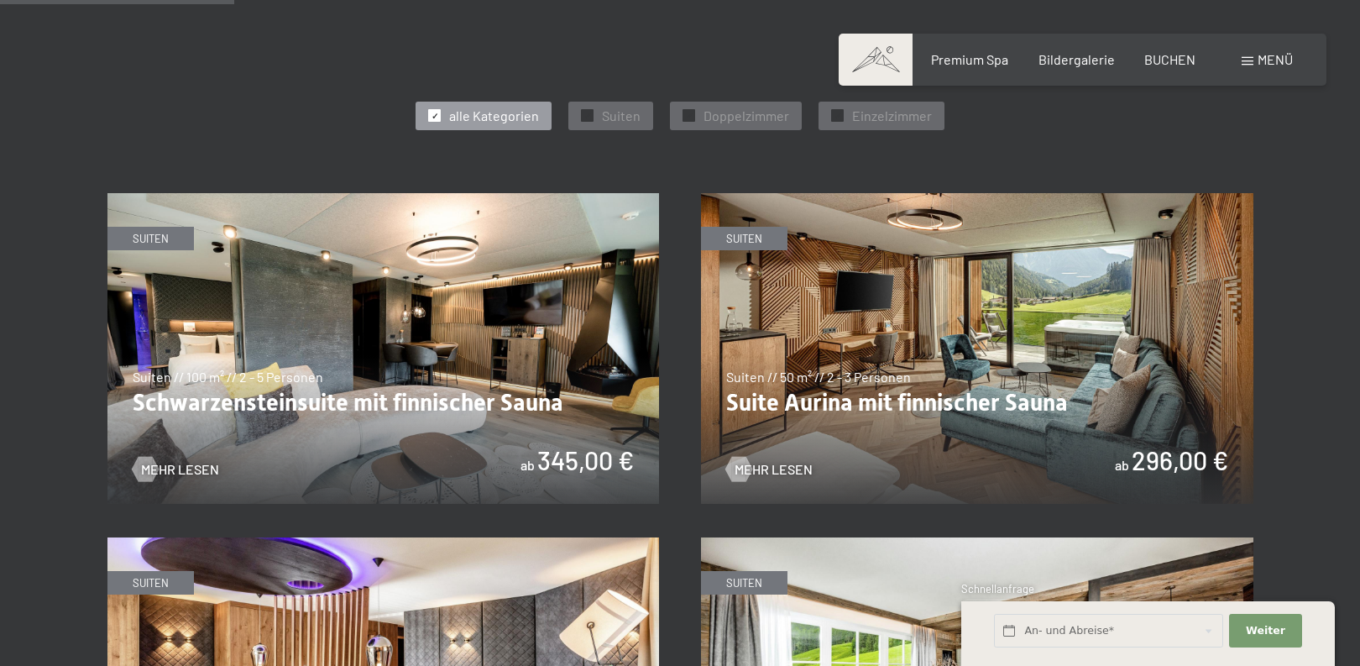 The height and width of the screenshot is (666, 1360). Describe the element at coordinates (1169, 59) in the screenshot. I see `a: BUCHEN` at that location.